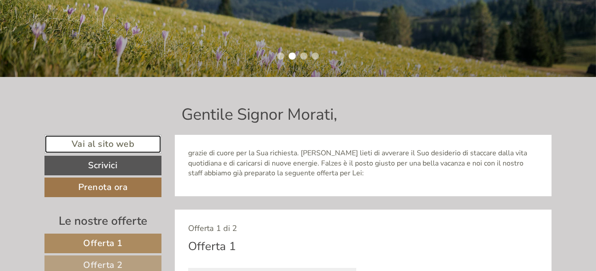  Describe the element at coordinates (103, 165) in the screenshot. I see `a: Scrivici` at that location.